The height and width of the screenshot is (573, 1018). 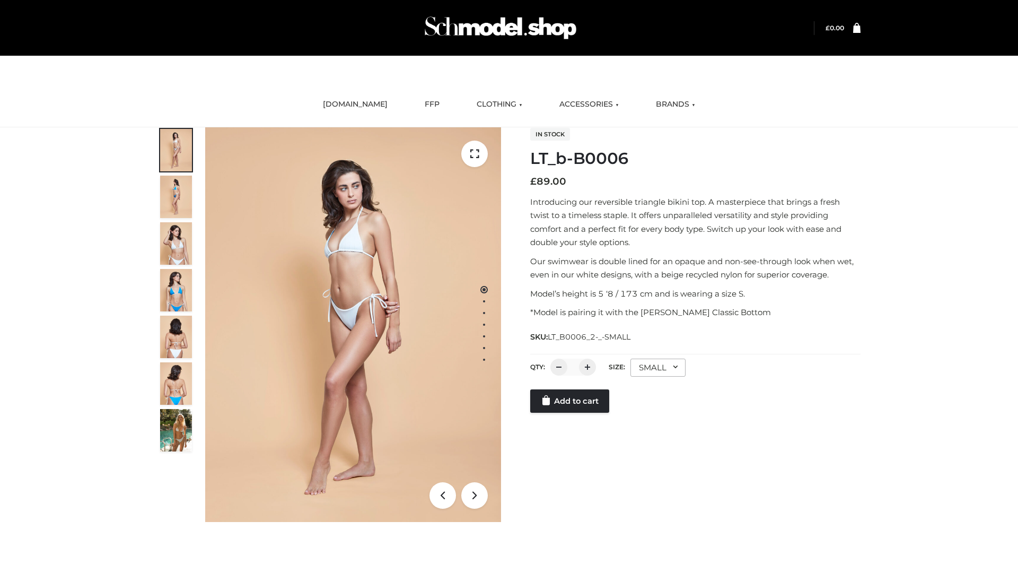 I want to click on label: Size:, so click(x=617, y=366).